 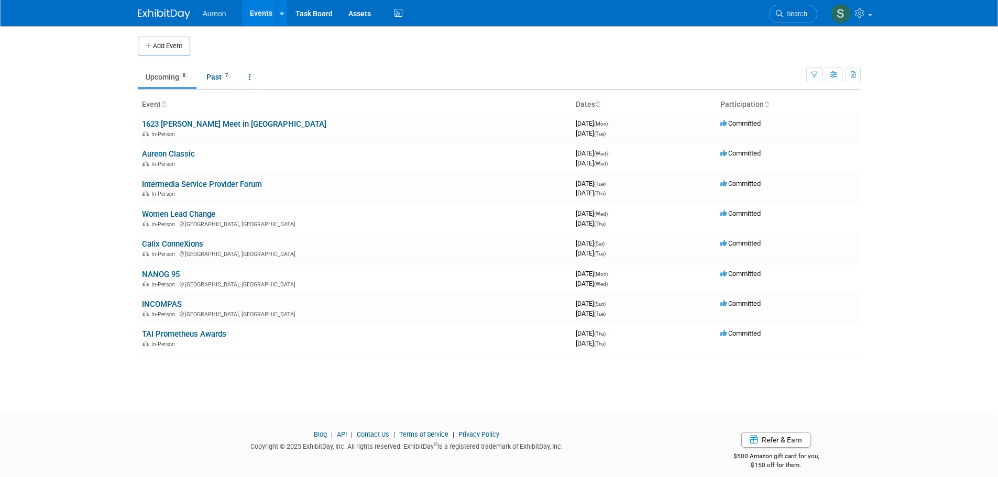 What do you see at coordinates (776, 440) in the screenshot?
I see `a: Refer & Earn` at bounding box center [776, 440].